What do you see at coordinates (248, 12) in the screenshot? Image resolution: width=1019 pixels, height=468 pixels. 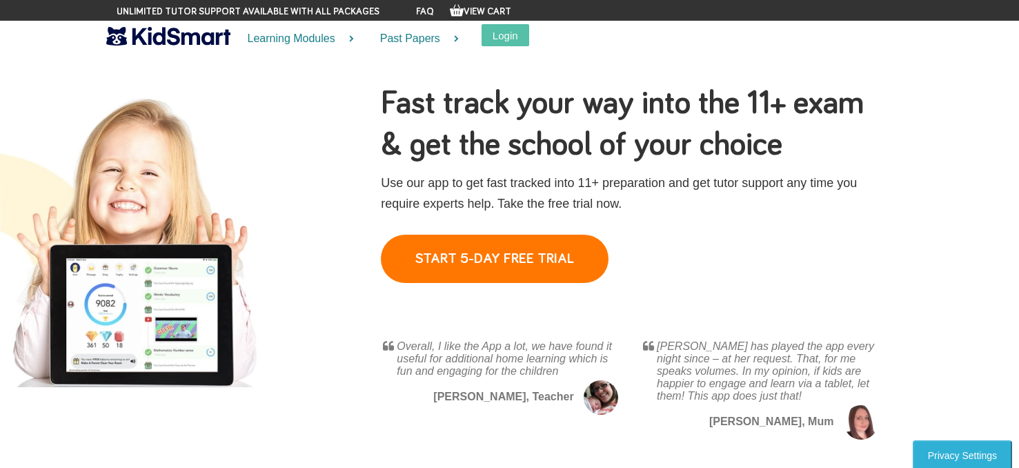 I see `span: Unlimited tutor support available with all packages` at bounding box center [248, 12].